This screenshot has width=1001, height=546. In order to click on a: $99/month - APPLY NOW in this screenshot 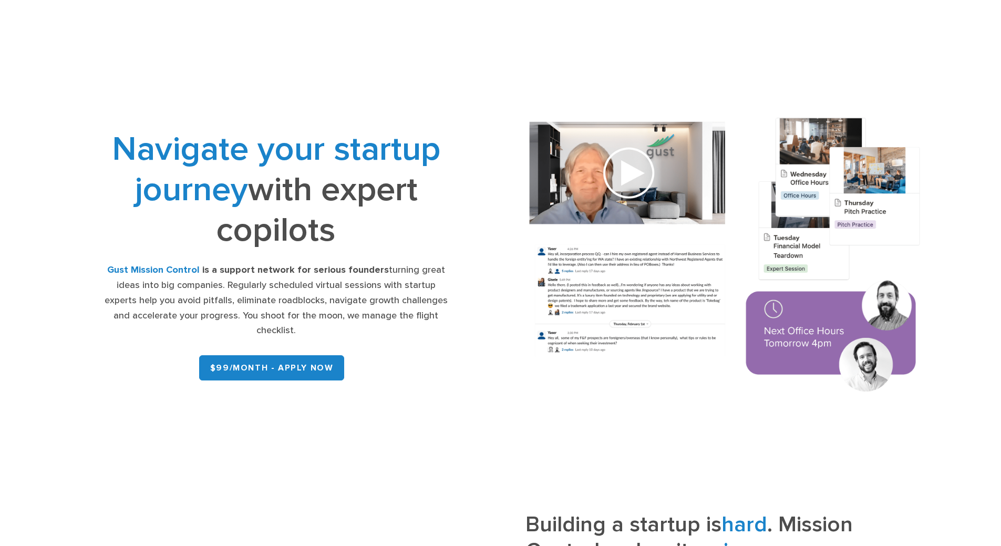, I will do `click(272, 368)`.